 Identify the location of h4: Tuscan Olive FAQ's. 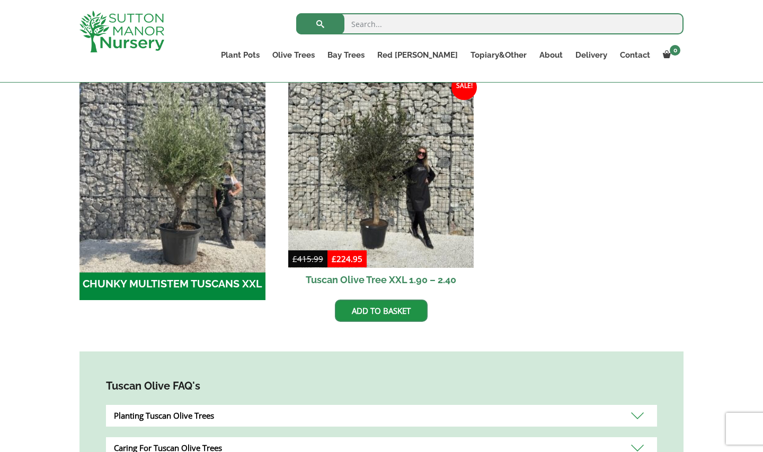
(381, 386).